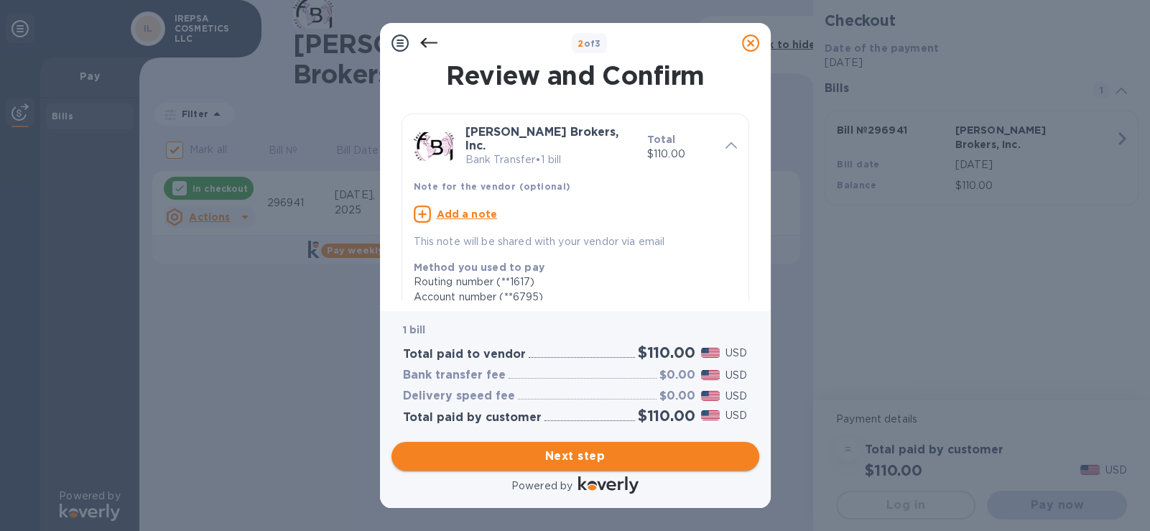 This screenshot has height=531, width=1150. Describe the element at coordinates (575, 456) in the screenshot. I see `button: Next step` at that location.